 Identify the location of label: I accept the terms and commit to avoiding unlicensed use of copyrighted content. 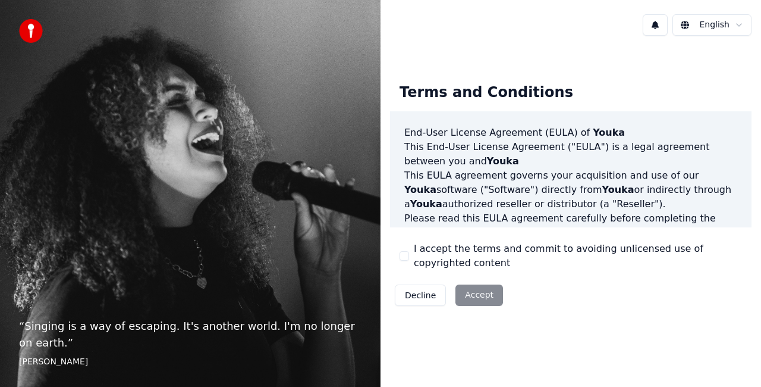
(578, 256).